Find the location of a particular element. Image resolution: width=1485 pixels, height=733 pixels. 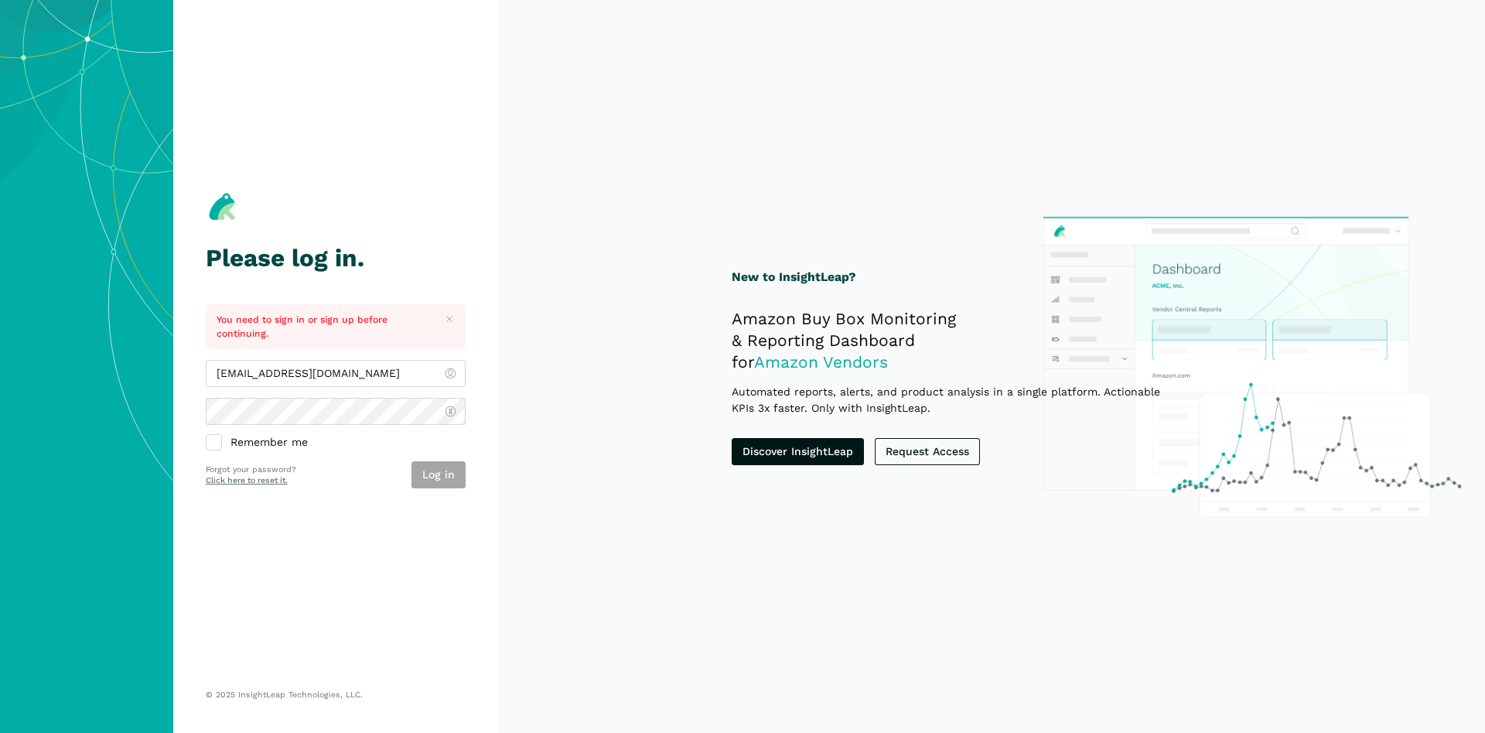

h2: Amazon Buy Box Monitoring & Reporting Dashboard for is located at coordinates (958, 340).